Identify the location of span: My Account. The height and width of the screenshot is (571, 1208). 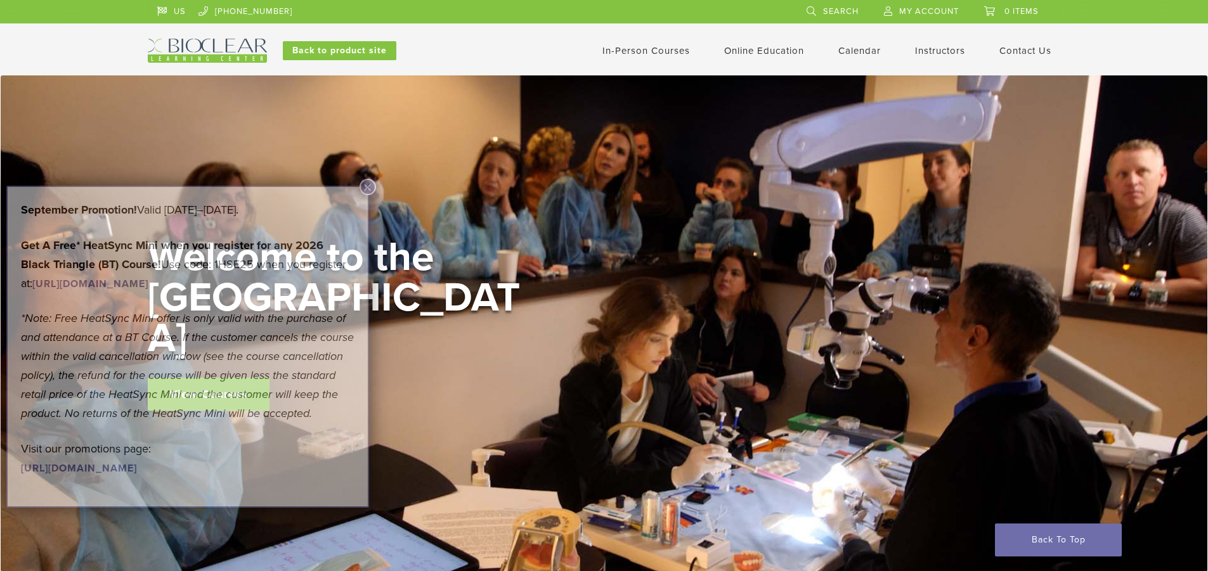
(929, 11).